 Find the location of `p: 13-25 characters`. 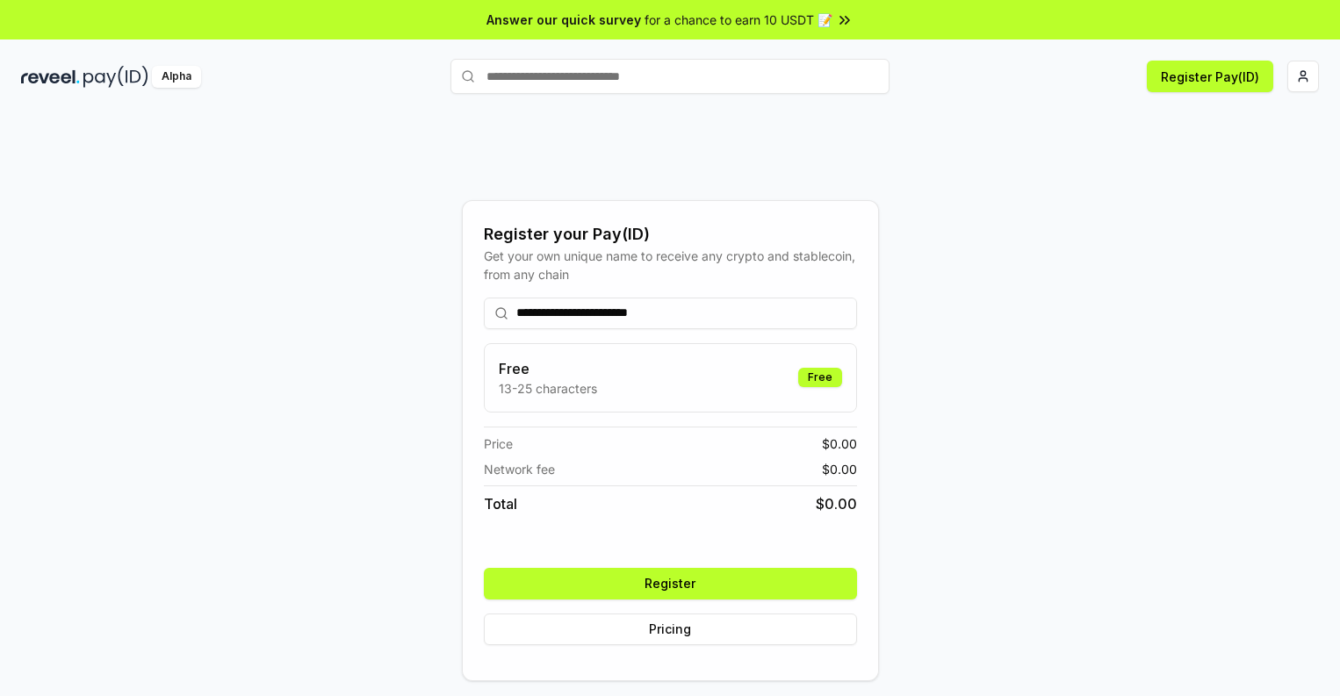

p: 13-25 characters is located at coordinates (548, 388).